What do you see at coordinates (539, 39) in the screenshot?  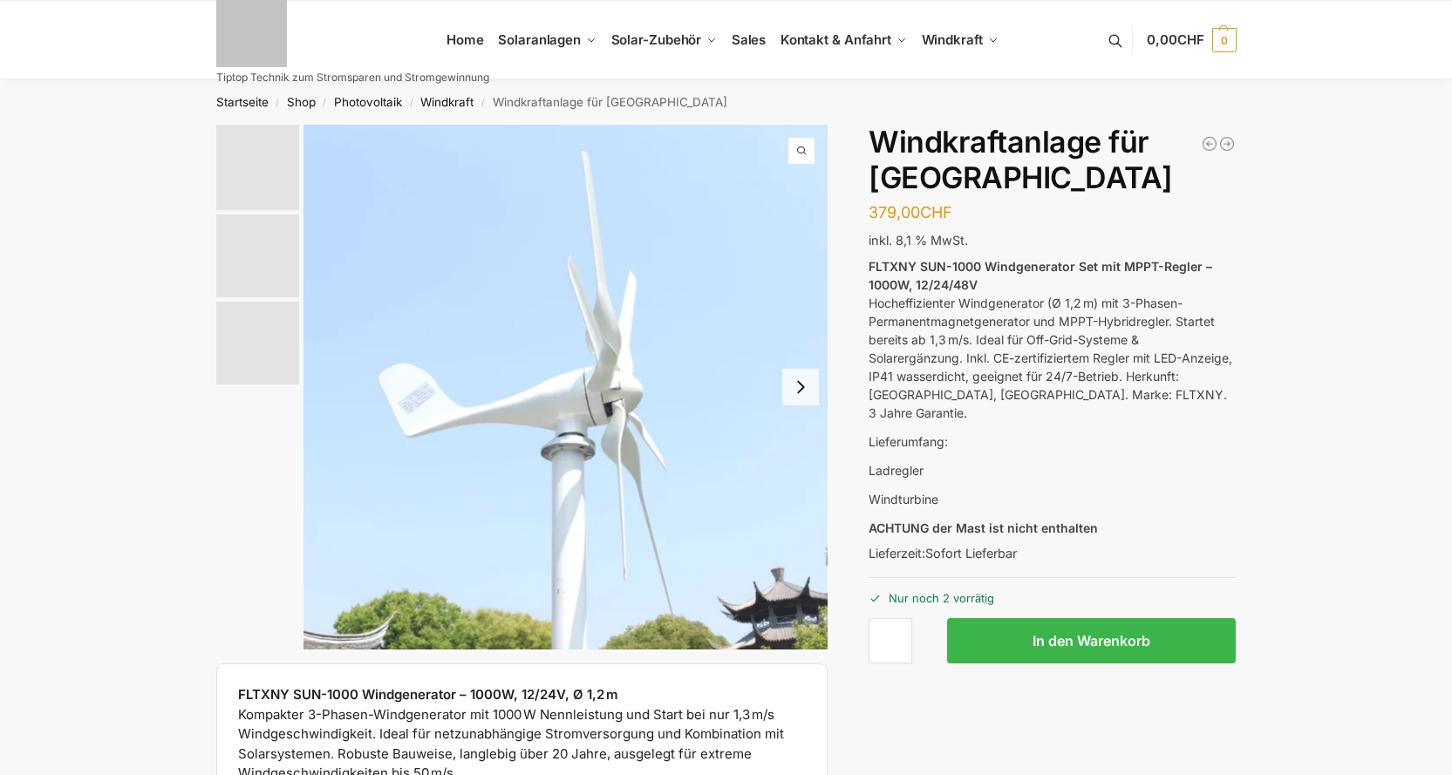 I see `span: Solaranlagen` at bounding box center [539, 39].